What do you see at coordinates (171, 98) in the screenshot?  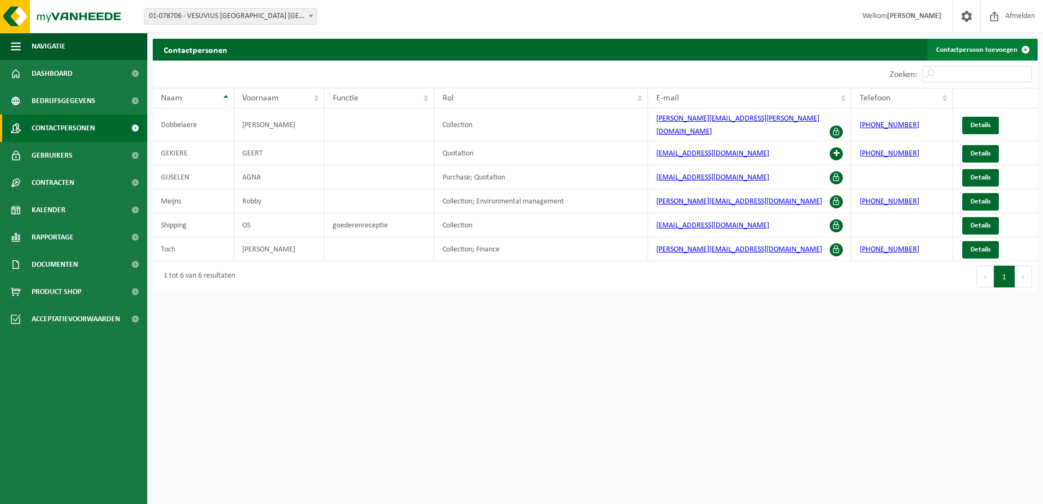 I see `span: Naam` at bounding box center [171, 98].